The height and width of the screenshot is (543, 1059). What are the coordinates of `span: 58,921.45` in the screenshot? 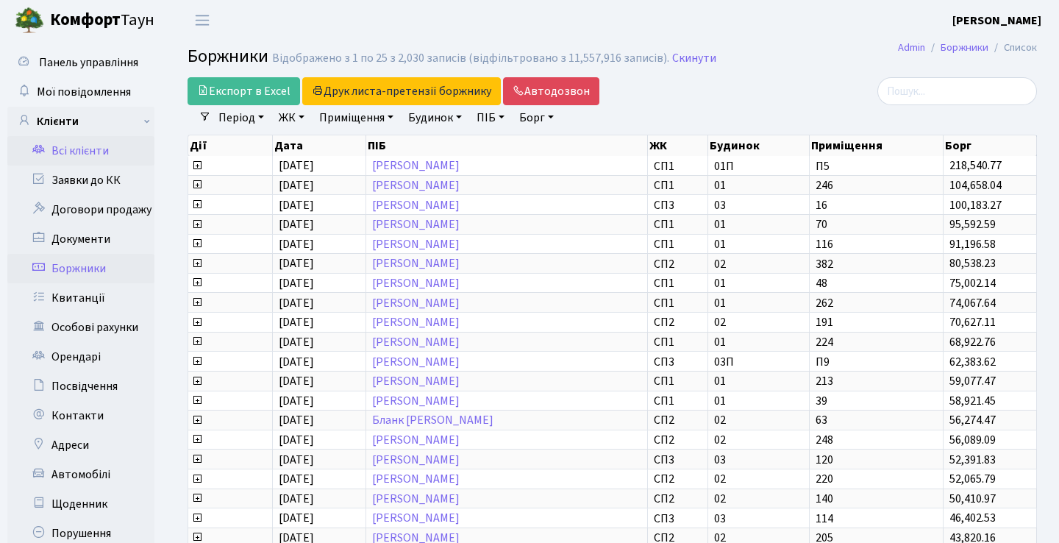 It's located at (973, 401).